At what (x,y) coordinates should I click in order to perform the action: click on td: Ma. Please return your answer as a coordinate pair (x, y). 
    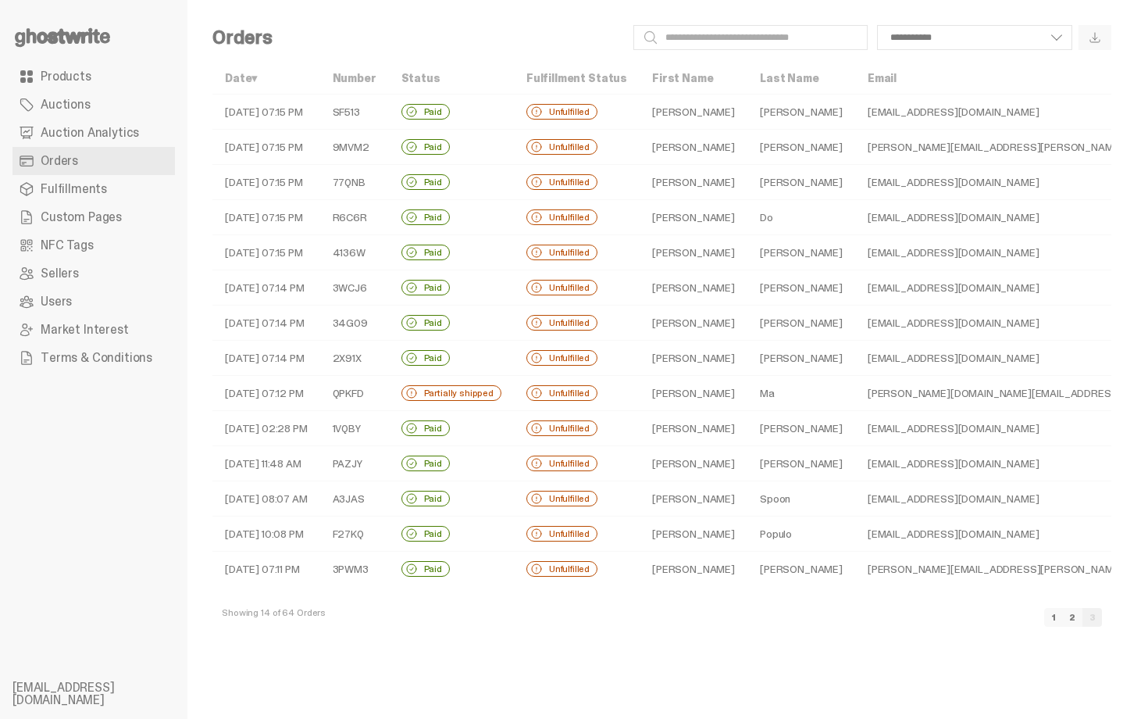
    Looking at the image, I should click on (801, 393).